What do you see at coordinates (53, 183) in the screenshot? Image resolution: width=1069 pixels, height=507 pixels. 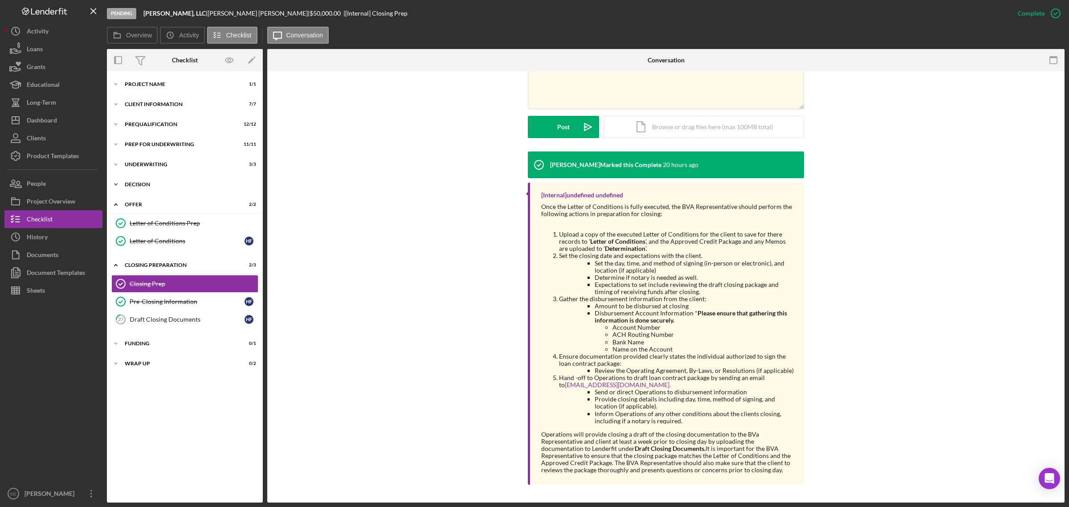 I see `button: People` at bounding box center [53, 183].